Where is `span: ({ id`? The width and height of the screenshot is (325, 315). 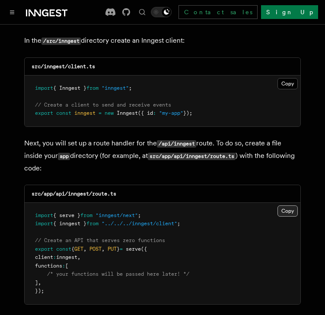
span: ({ id is located at coordinates (145, 113).